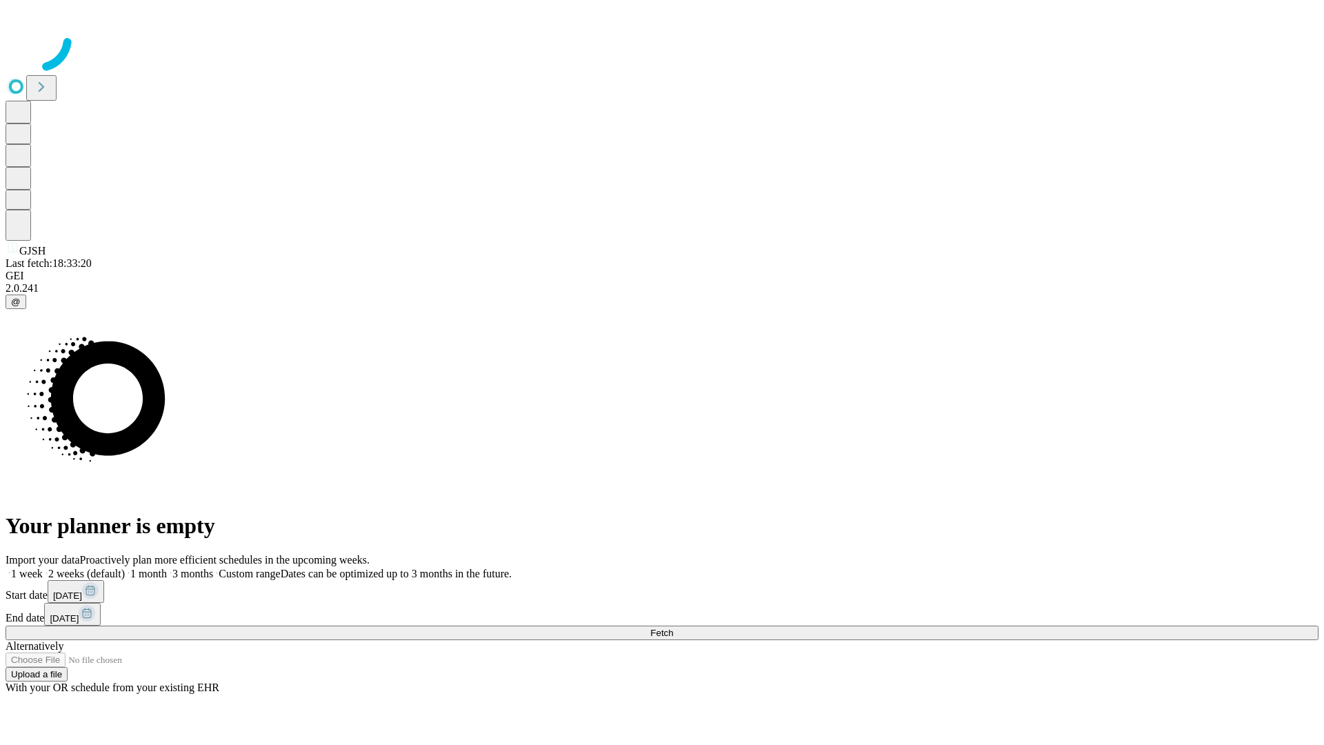 Image resolution: width=1324 pixels, height=745 pixels. What do you see at coordinates (662, 591) in the screenshot?
I see `div: Start date` at bounding box center [662, 591].